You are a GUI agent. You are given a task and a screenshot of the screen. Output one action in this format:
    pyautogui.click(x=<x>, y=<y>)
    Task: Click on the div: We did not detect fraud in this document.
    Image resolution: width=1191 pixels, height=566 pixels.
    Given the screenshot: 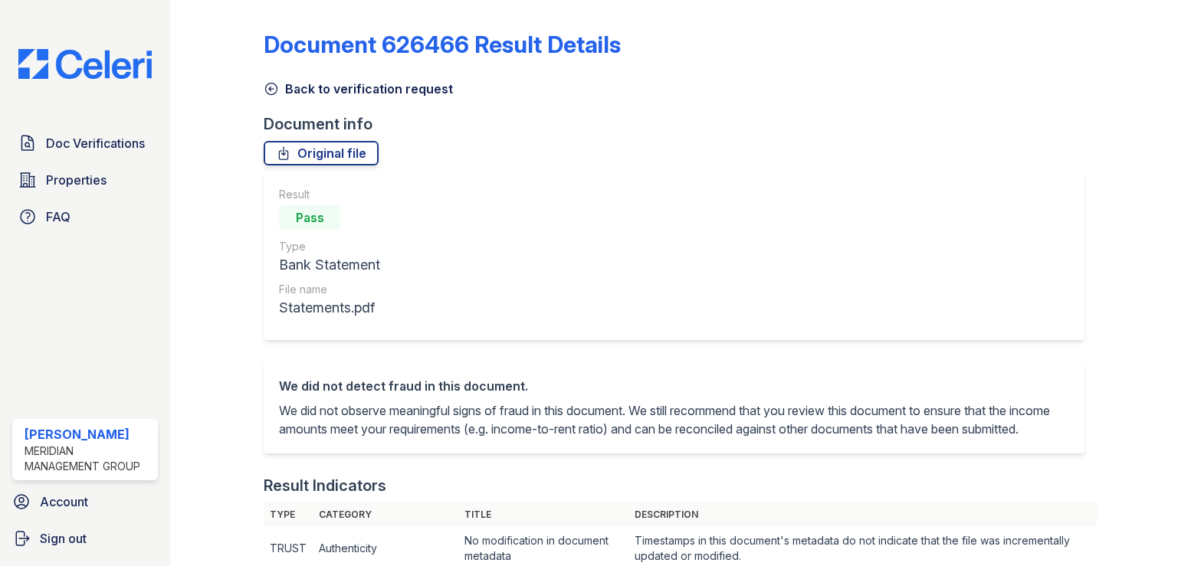 What is the action you would take?
    pyautogui.click(x=674, y=386)
    